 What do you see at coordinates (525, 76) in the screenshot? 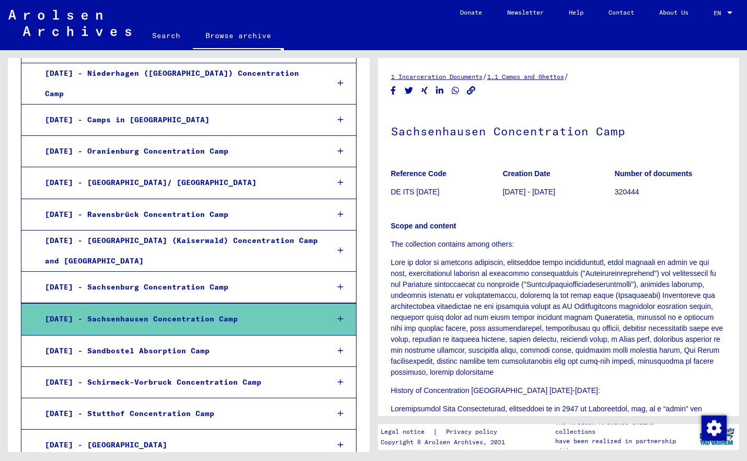
I see `a: 1.1 Camps and Ghettos` at bounding box center [525, 76].